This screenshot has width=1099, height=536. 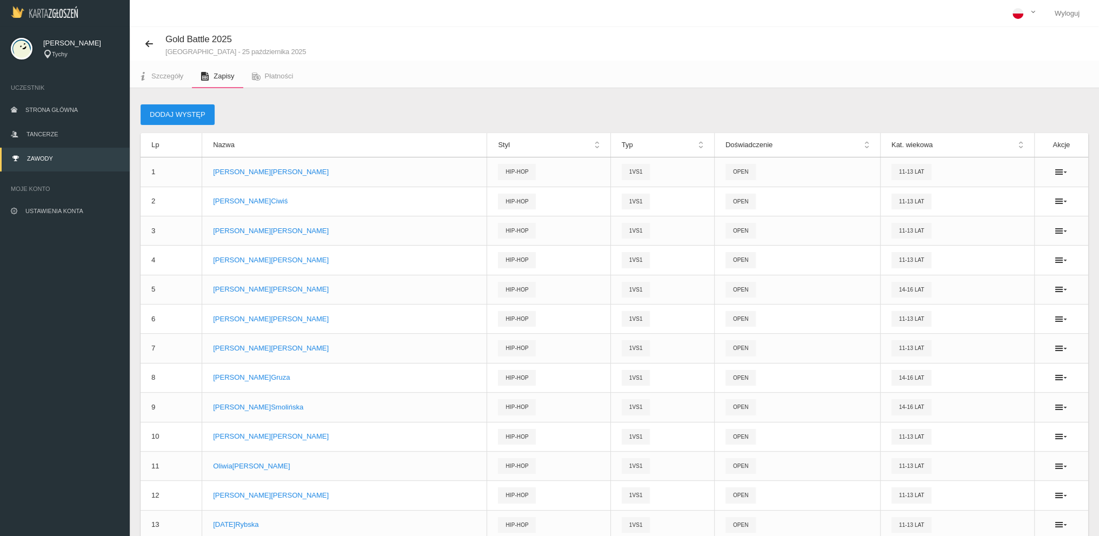 I want to click on td: 6, so click(x=171, y=319).